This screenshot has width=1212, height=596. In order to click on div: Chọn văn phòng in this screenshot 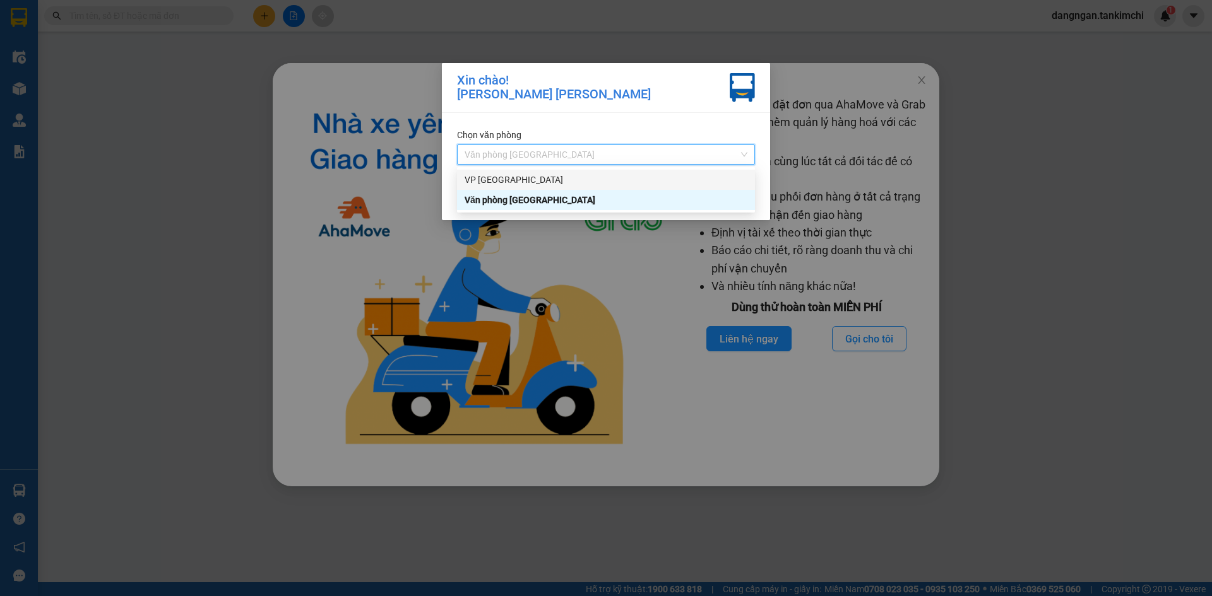, I will do `click(606, 135)`.